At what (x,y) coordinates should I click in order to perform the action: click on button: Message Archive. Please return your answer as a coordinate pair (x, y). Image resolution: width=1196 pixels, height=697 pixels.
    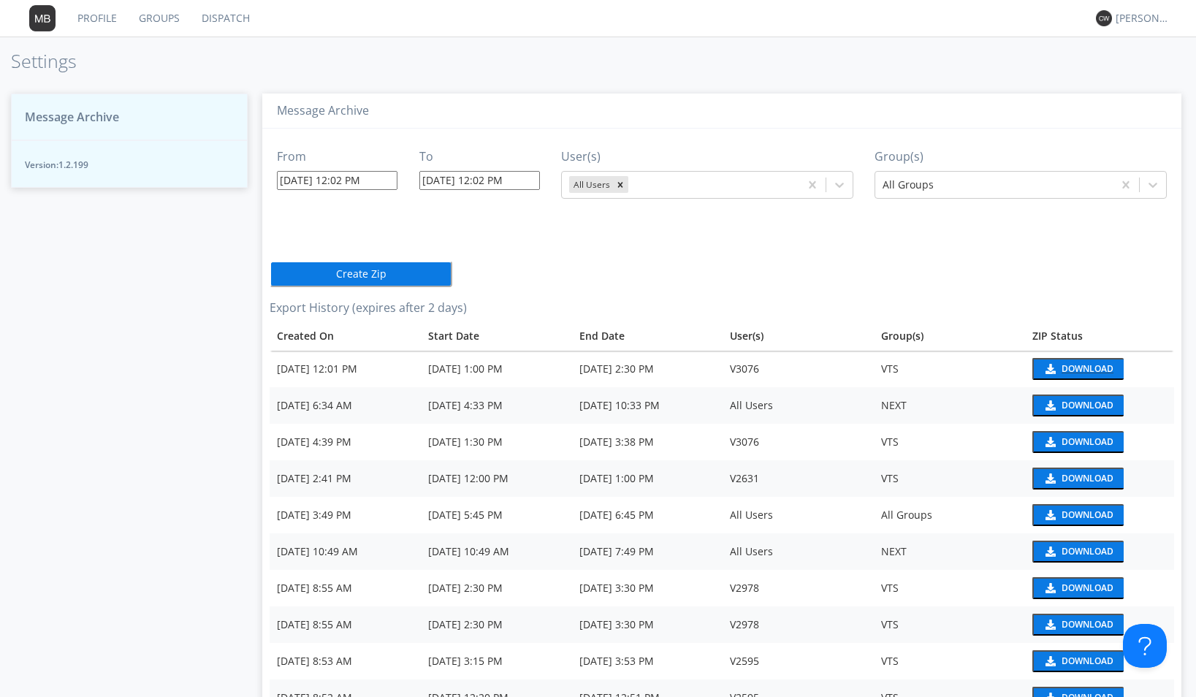
    Looking at the image, I should click on (129, 117).